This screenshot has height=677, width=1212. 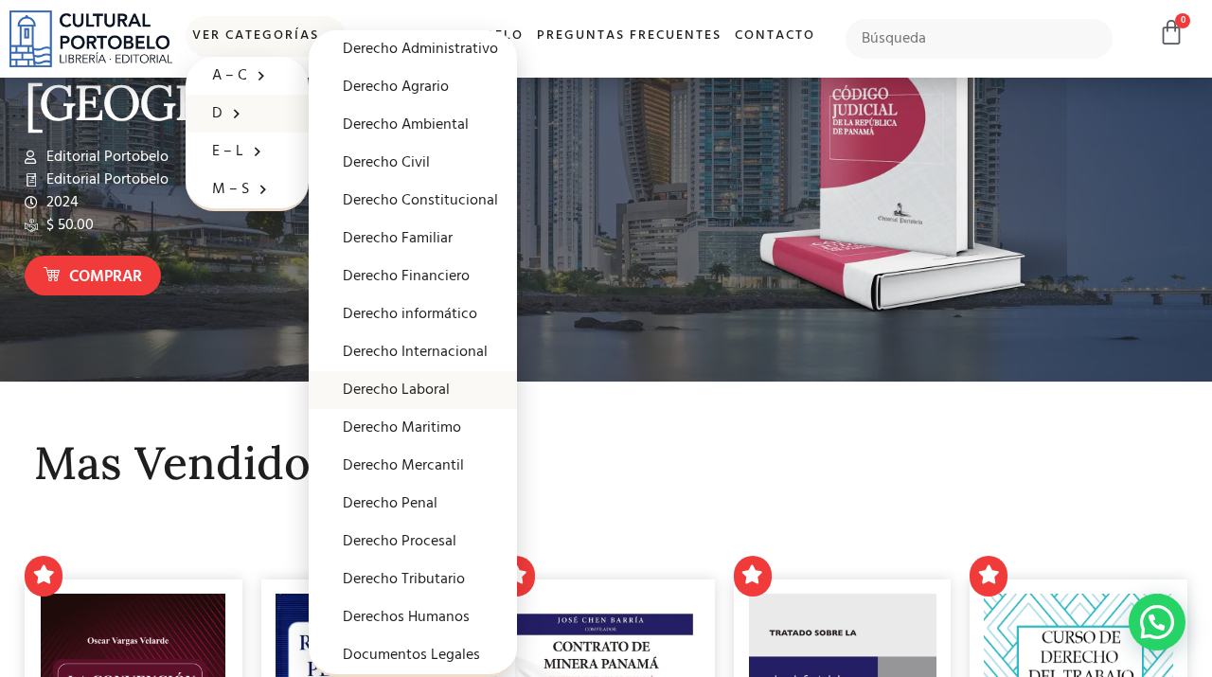 What do you see at coordinates (629, 36) in the screenshot?
I see `a: Preguntas frecuentes` at bounding box center [629, 36].